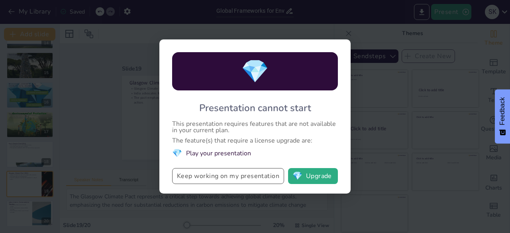  What do you see at coordinates (255, 141) in the screenshot?
I see `div: The feature(s) that require a license upgrade are:` at bounding box center [255, 141].